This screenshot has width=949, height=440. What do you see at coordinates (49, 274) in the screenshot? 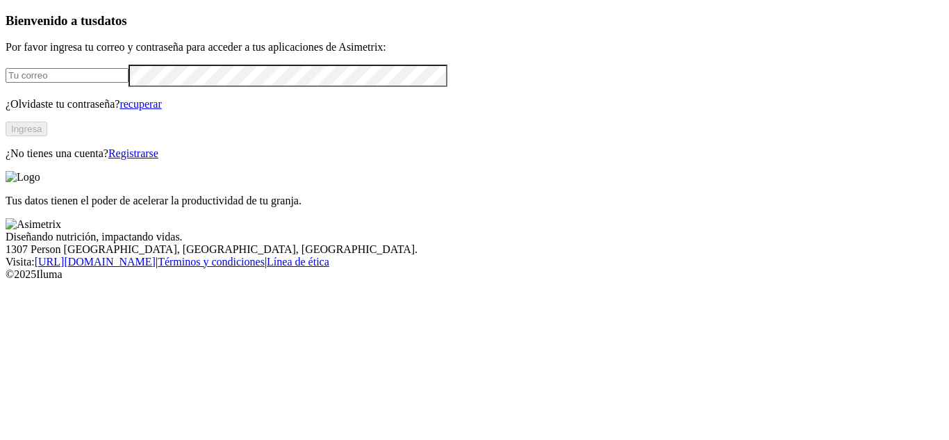
I see `font: Iluma` at bounding box center [49, 274].